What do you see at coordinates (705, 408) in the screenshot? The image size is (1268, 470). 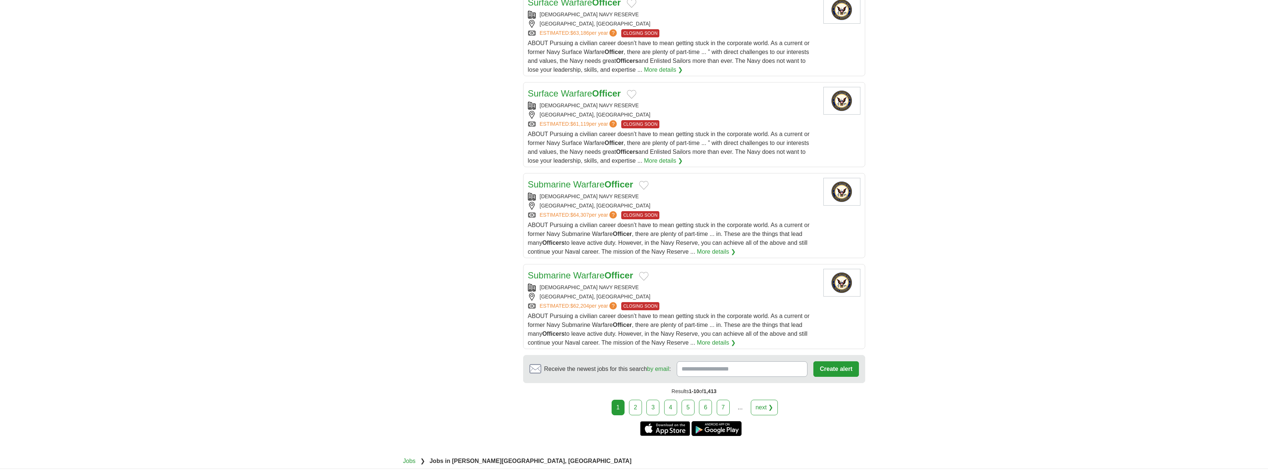 I see `a: 6` at bounding box center [705, 408].